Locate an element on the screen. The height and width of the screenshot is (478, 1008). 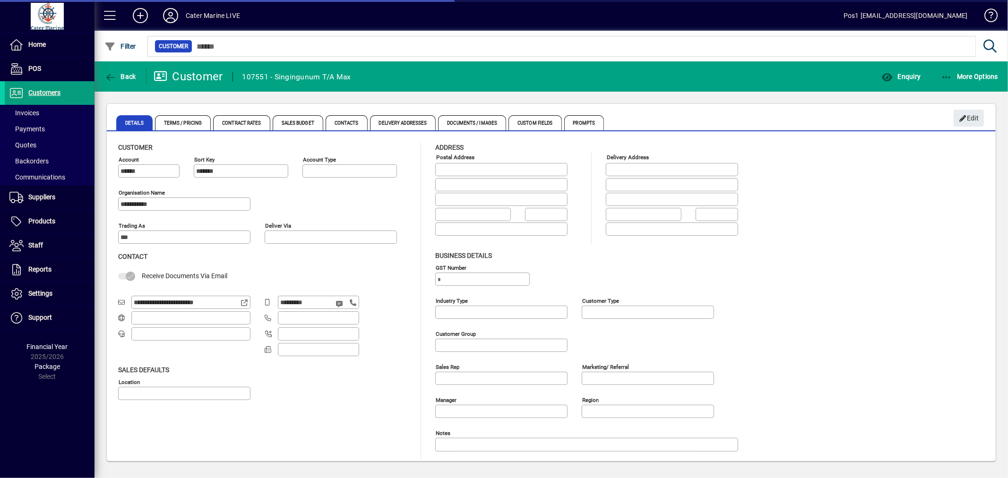
span: Contact is located at coordinates (133, 257).